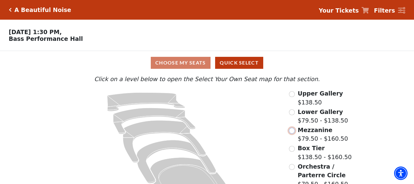  Describe the element at coordinates (43, 10) in the screenshot. I see `h5: A Beautiful Noise` at that location.